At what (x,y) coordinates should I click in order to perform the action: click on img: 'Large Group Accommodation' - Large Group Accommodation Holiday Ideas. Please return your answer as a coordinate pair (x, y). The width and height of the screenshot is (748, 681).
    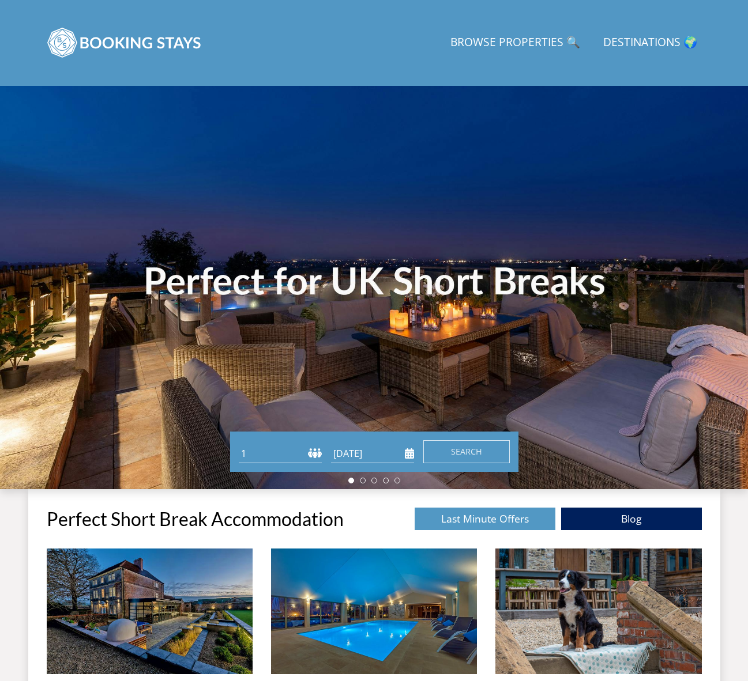
    Looking at the image, I should click on (149, 612).